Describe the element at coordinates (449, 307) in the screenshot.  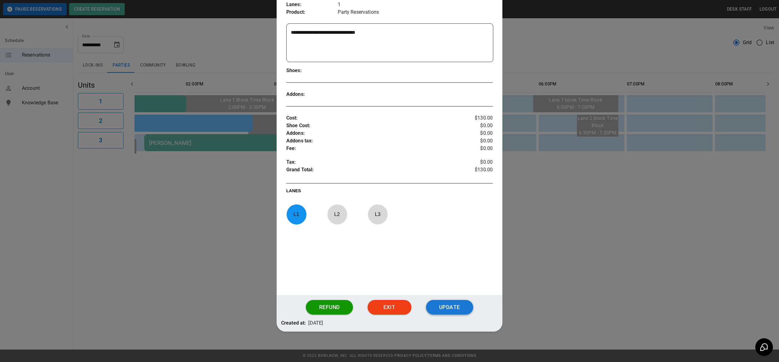
I see `button: Update` at that location.